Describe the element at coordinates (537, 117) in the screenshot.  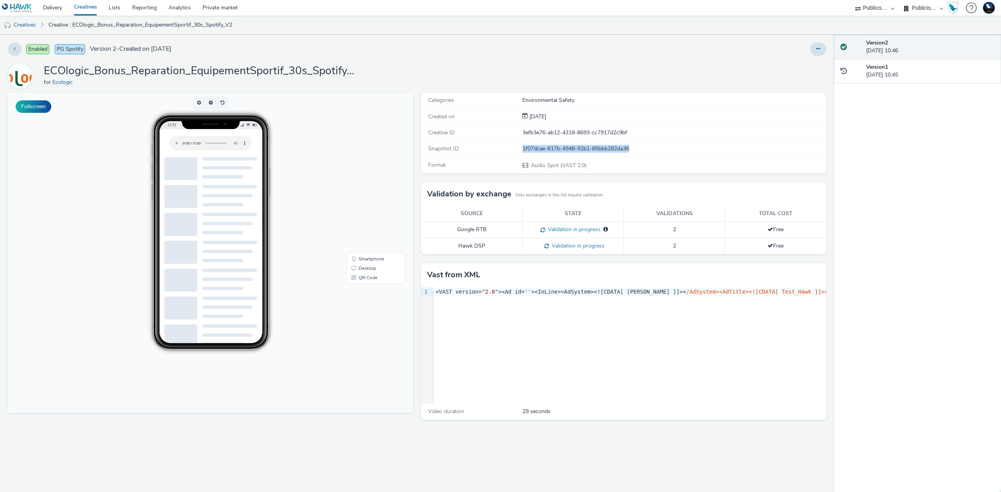
I see `div: Creation 19 August 2025, 10:45` at that location.